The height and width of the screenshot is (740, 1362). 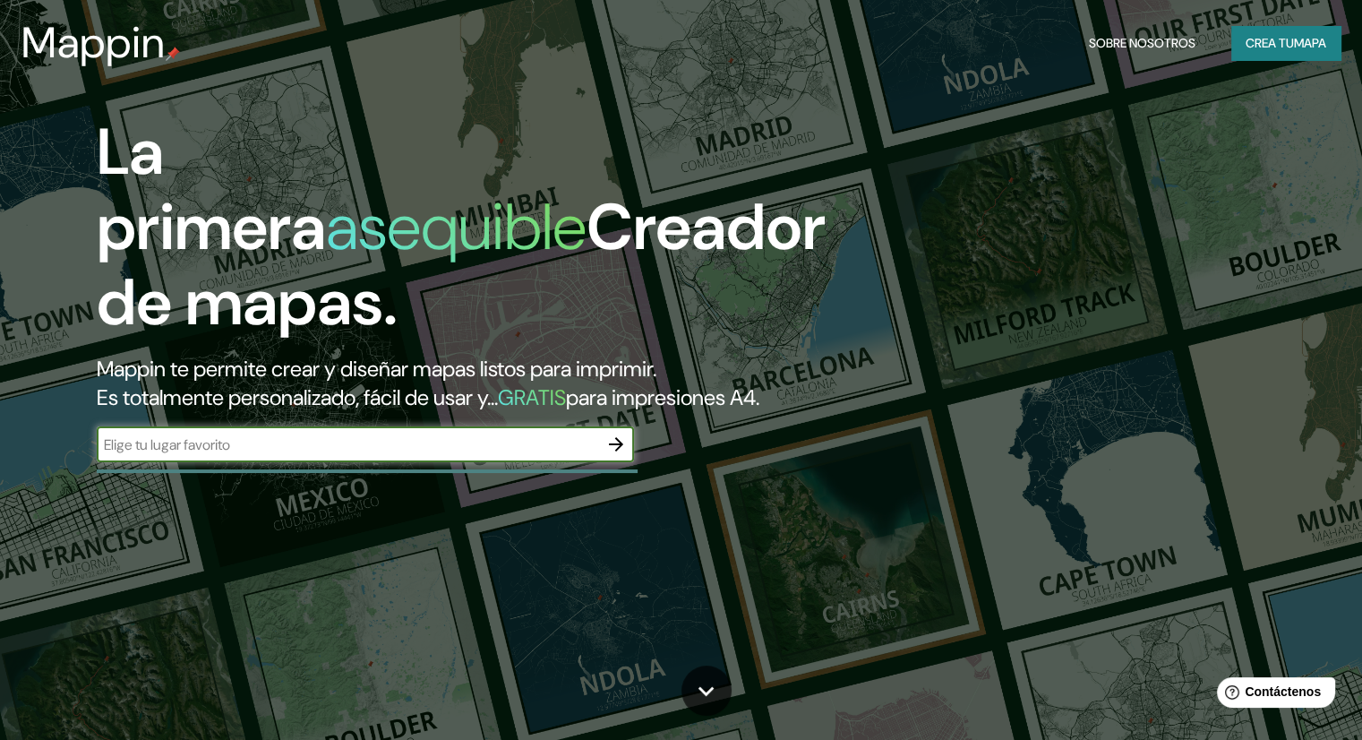 I want to click on font: Mappin, so click(x=93, y=42).